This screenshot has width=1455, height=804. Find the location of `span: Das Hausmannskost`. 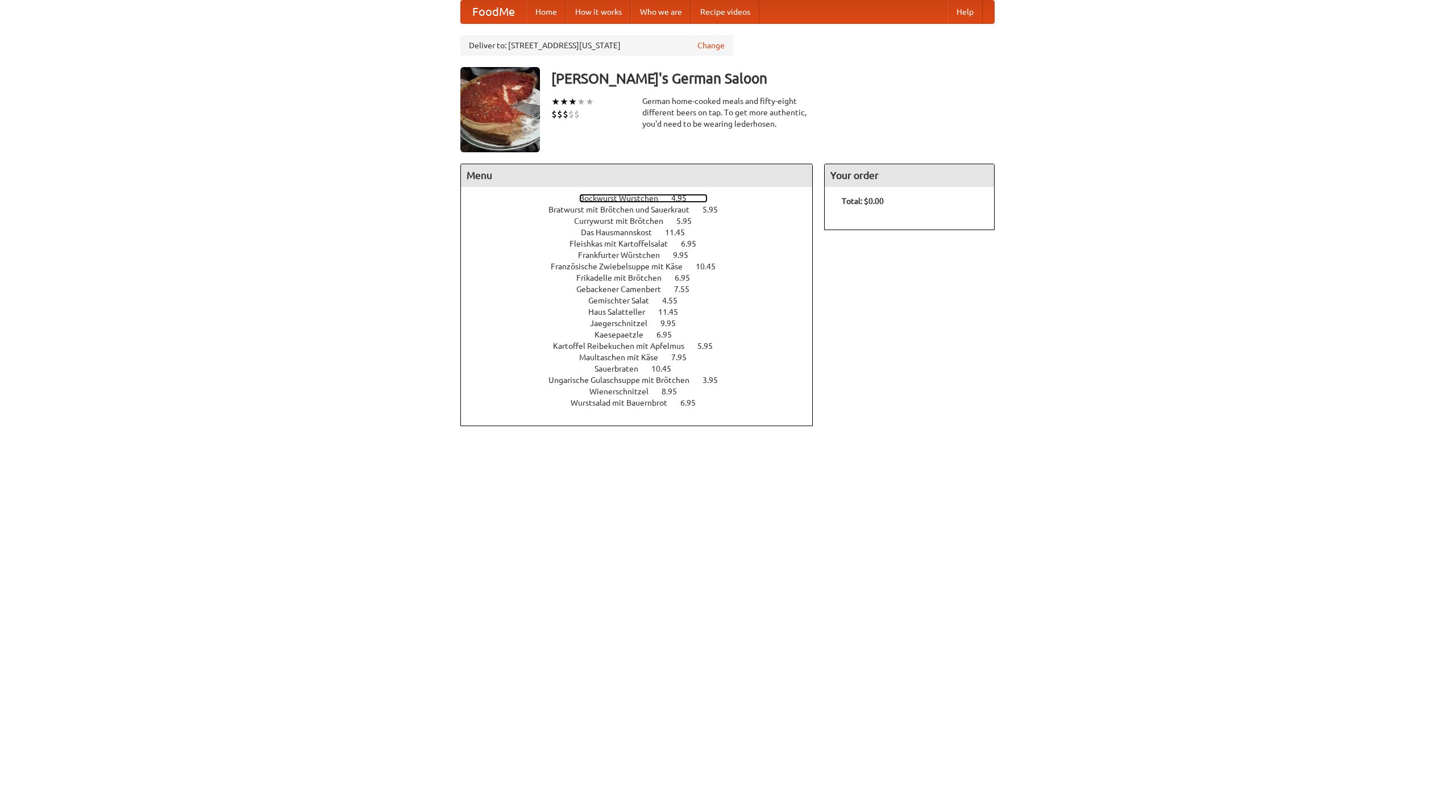

span: Das Hausmannskost is located at coordinates (622, 232).